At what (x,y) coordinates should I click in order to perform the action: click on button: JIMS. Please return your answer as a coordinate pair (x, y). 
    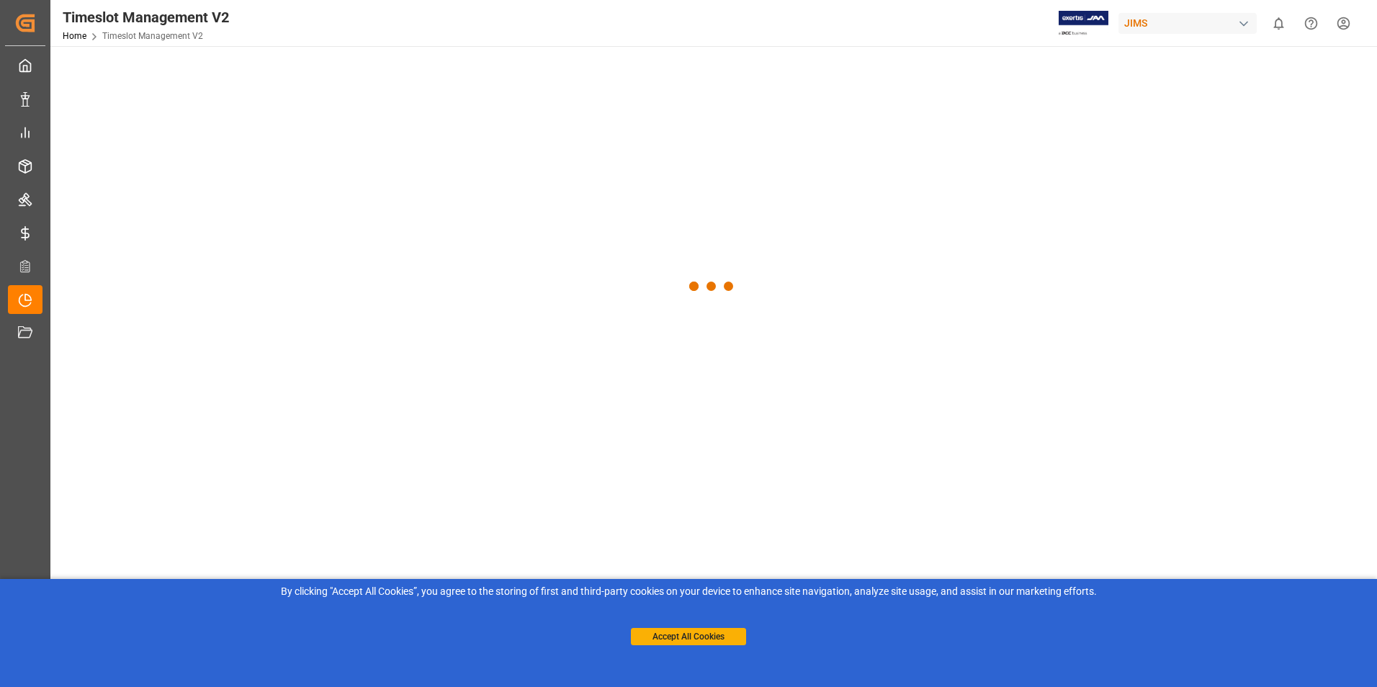
    Looking at the image, I should click on (1191, 23).